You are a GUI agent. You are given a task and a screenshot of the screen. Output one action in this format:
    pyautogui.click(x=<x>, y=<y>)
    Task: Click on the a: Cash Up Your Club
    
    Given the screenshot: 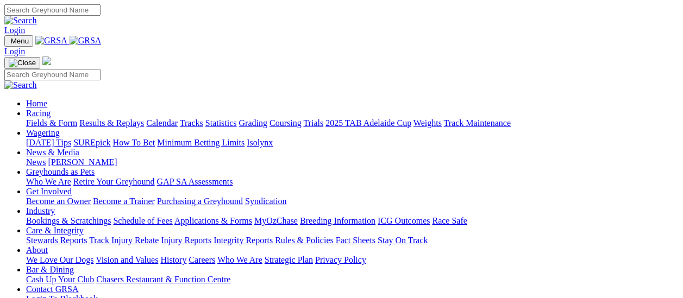 What is the action you would take?
    pyautogui.click(x=60, y=279)
    